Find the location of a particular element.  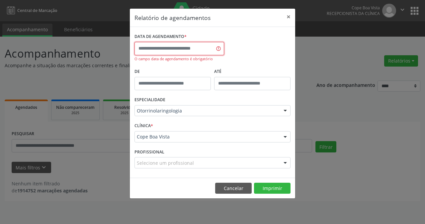

label: PROFISSIONAL is located at coordinates (150, 152).